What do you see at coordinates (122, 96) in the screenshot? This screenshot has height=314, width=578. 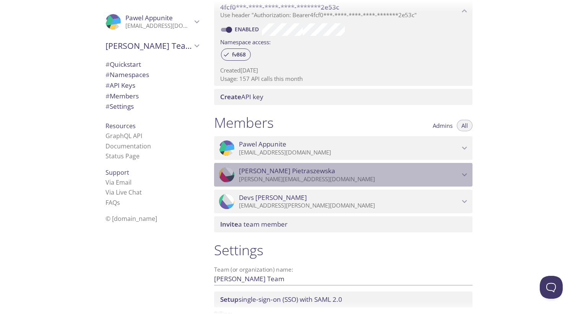 I see `span: Members` at bounding box center [122, 96].